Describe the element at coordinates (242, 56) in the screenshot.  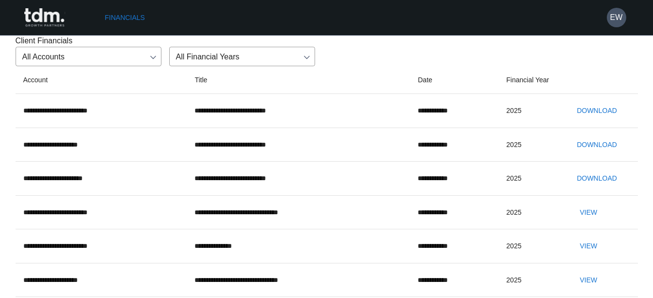
I see `div: All Financial Years` at that location.